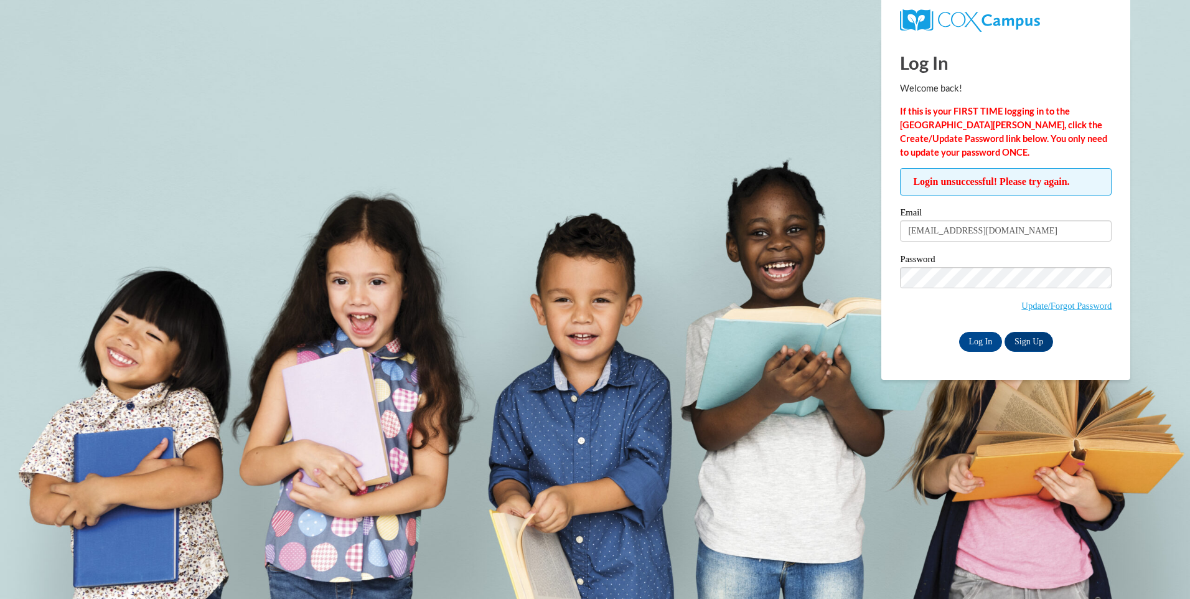 This screenshot has height=599, width=1190. Describe the element at coordinates (1066, 305) in the screenshot. I see `a: Update/Forgot Password` at that location.